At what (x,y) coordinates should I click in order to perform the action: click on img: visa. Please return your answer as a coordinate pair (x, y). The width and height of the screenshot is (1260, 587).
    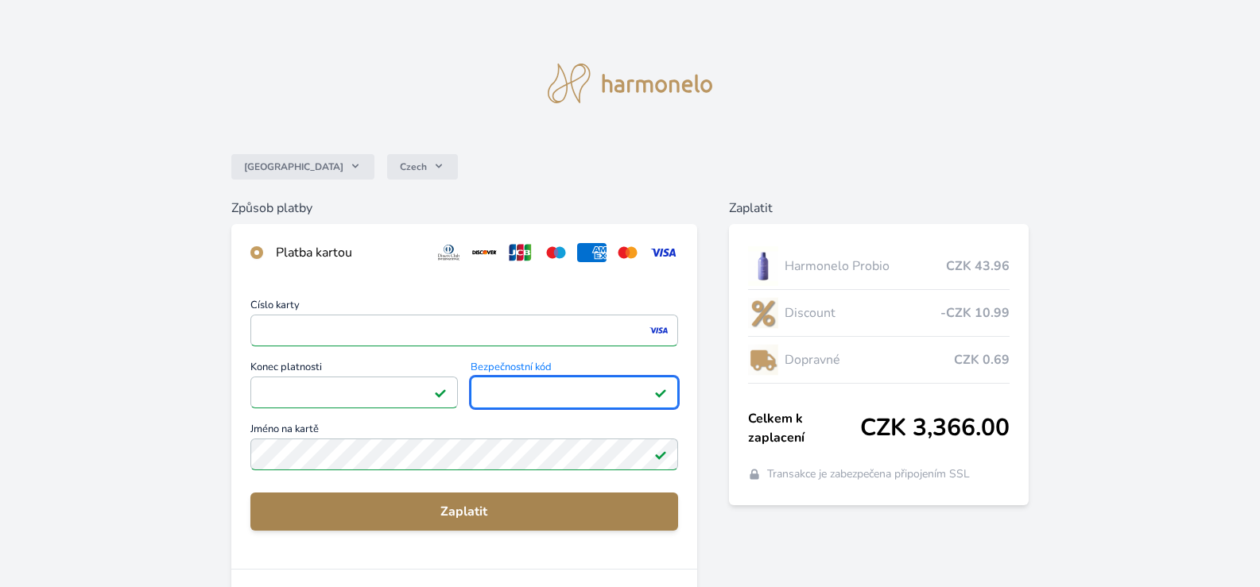
    Looking at the image, I should click on (658, 331).